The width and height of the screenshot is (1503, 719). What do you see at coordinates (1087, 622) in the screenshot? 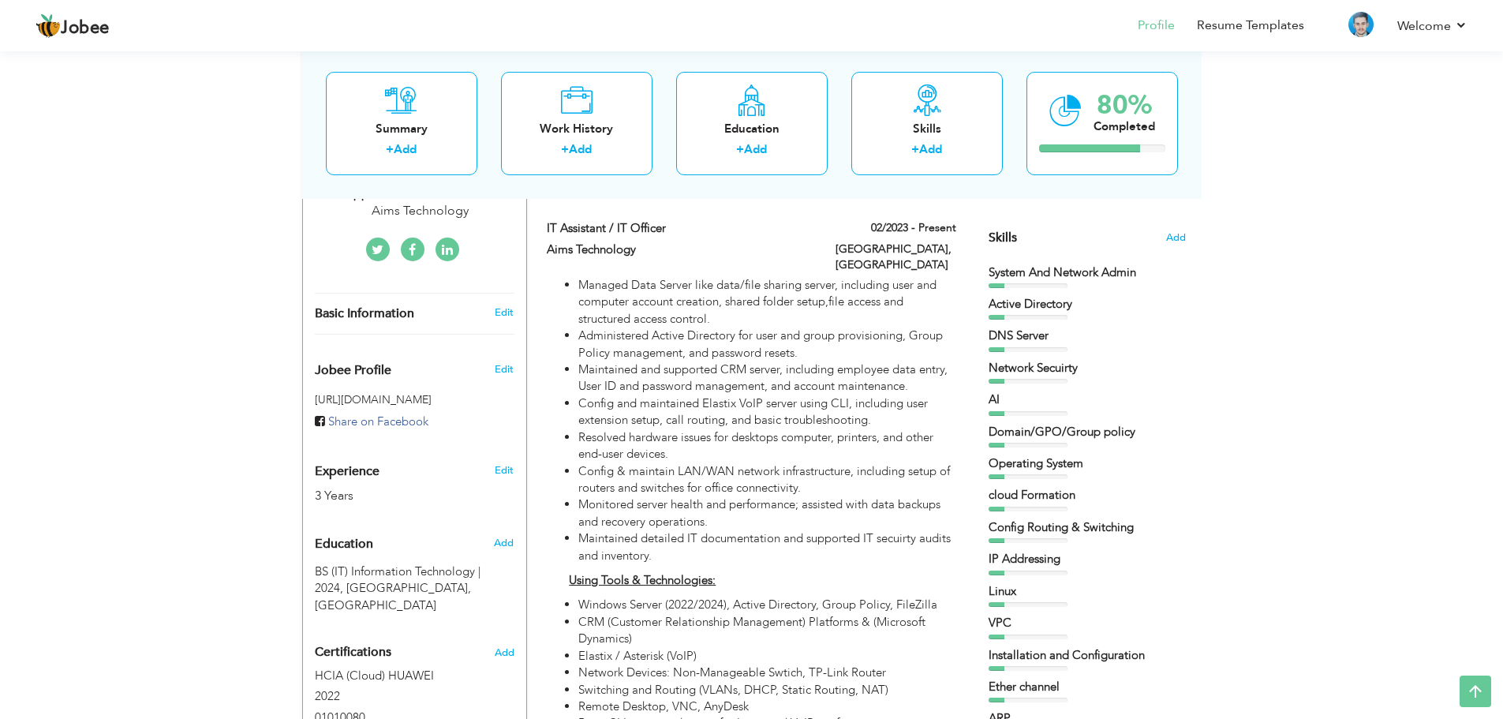
I see `div: VPC` at bounding box center [1087, 622].